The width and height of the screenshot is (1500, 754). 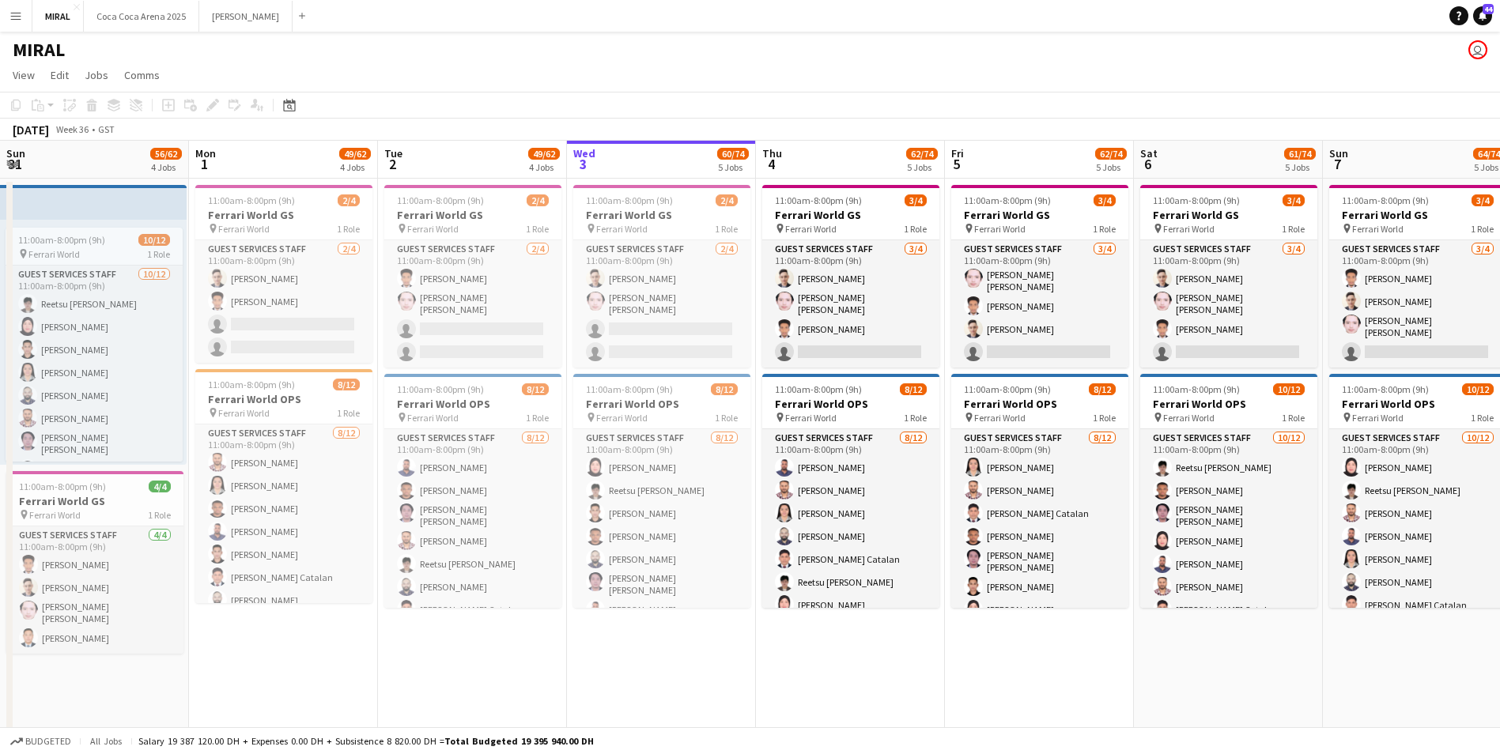 I want to click on span: Wed, so click(x=584, y=153).